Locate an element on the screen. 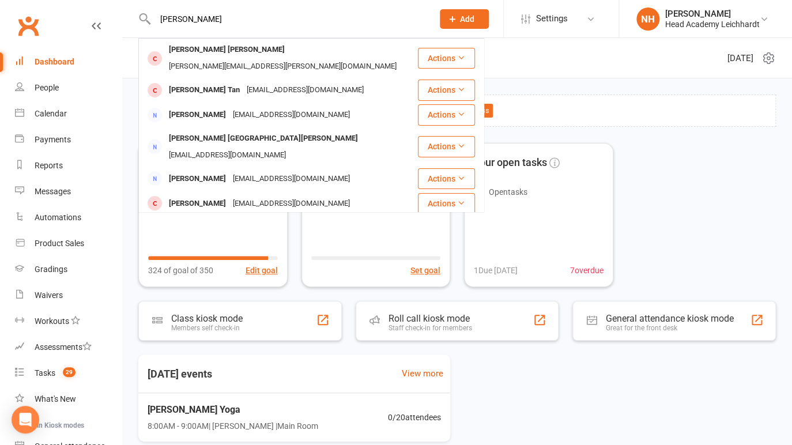  div: Members self check-in is located at coordinates (207, 328).